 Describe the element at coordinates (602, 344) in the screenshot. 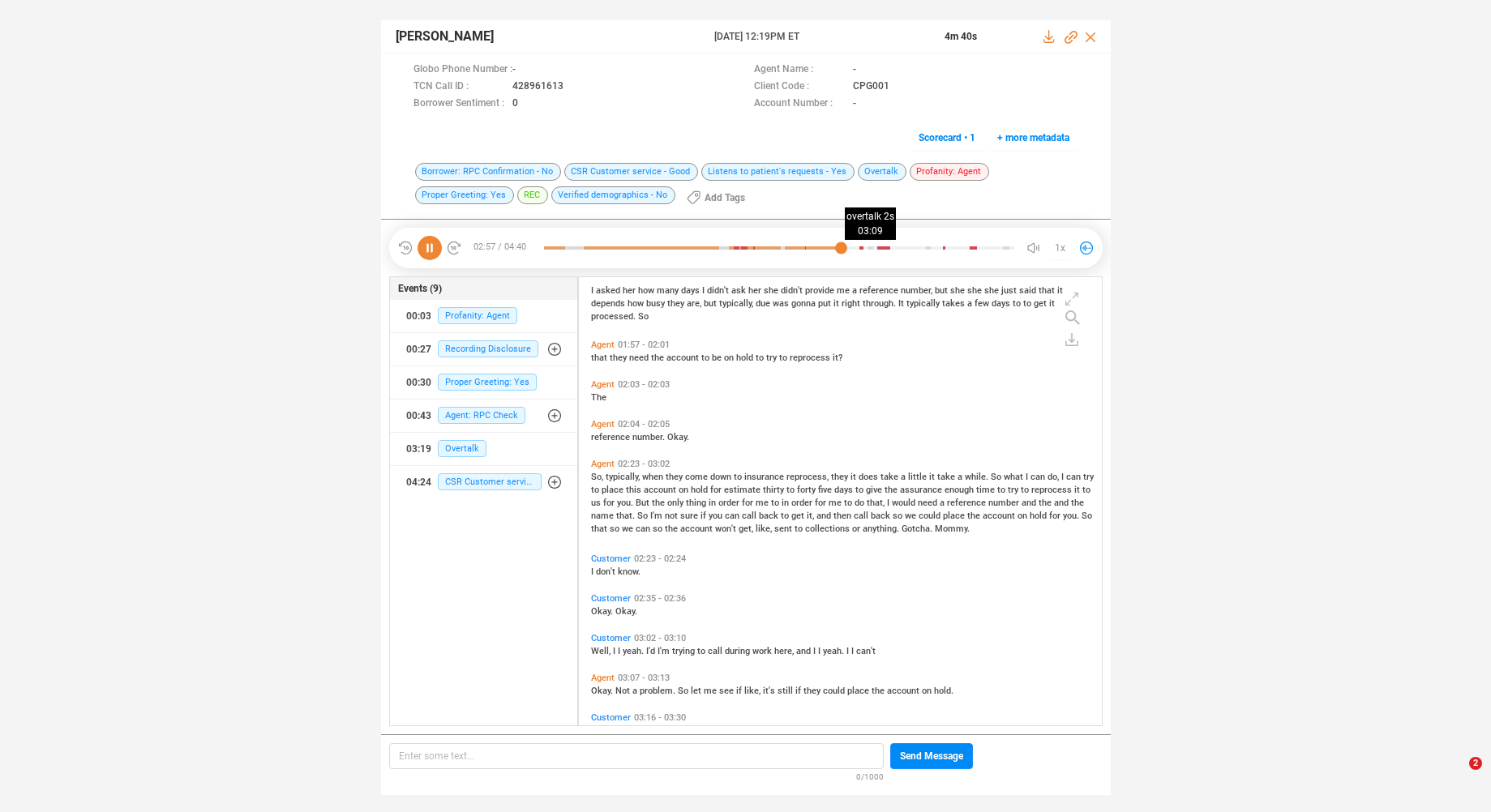

I see `span: Agent` at that location.